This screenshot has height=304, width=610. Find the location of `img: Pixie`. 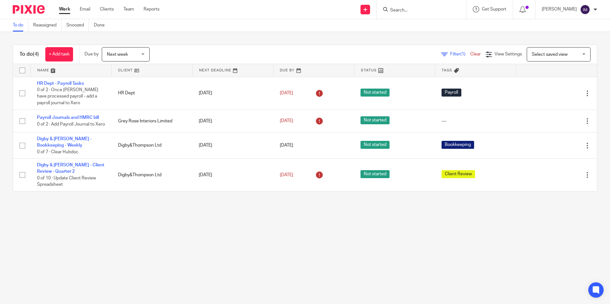

img: Pixie is located at coordinates (29, 9).